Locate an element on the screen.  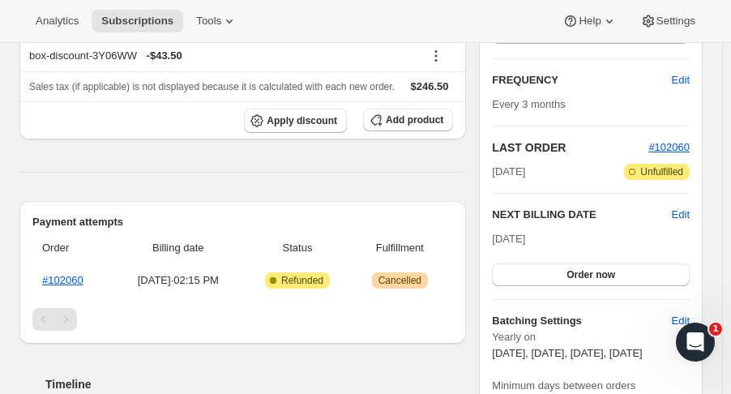
span: Status is located at coordinates (298, 248).